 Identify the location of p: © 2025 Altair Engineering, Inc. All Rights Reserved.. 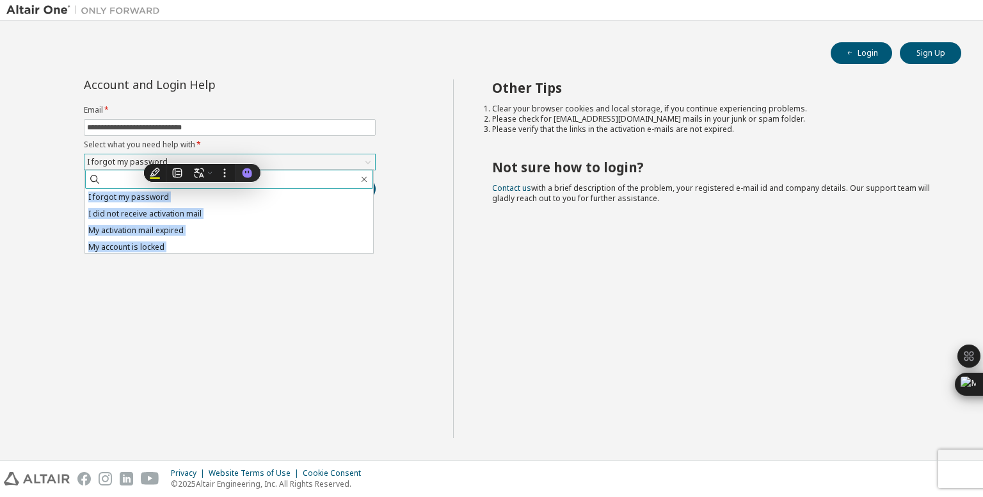
(269, 483).